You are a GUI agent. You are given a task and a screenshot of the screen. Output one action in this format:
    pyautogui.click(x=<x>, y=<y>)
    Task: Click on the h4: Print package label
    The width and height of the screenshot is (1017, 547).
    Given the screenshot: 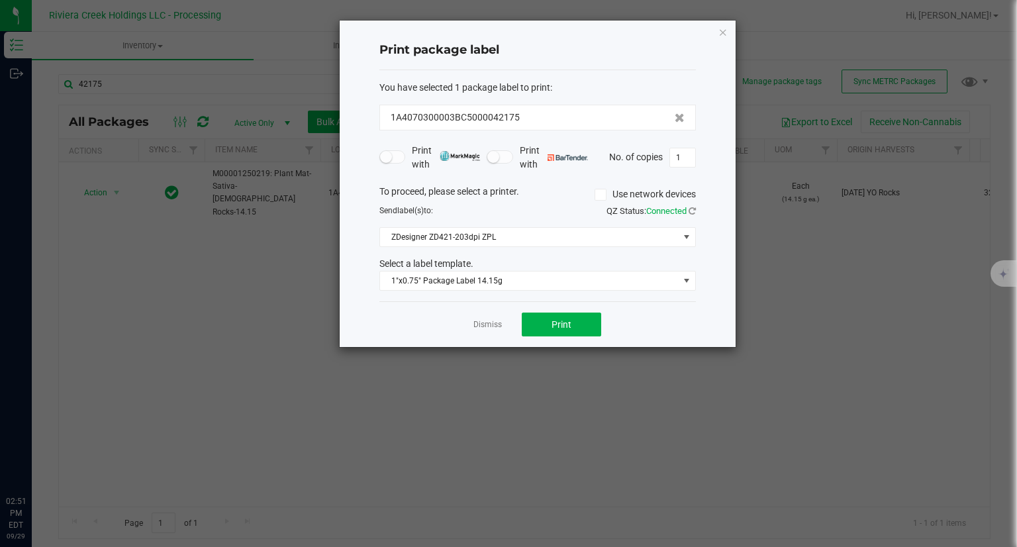 What is the action you would take?
    pyautogui.click(x=538, y=50)
    